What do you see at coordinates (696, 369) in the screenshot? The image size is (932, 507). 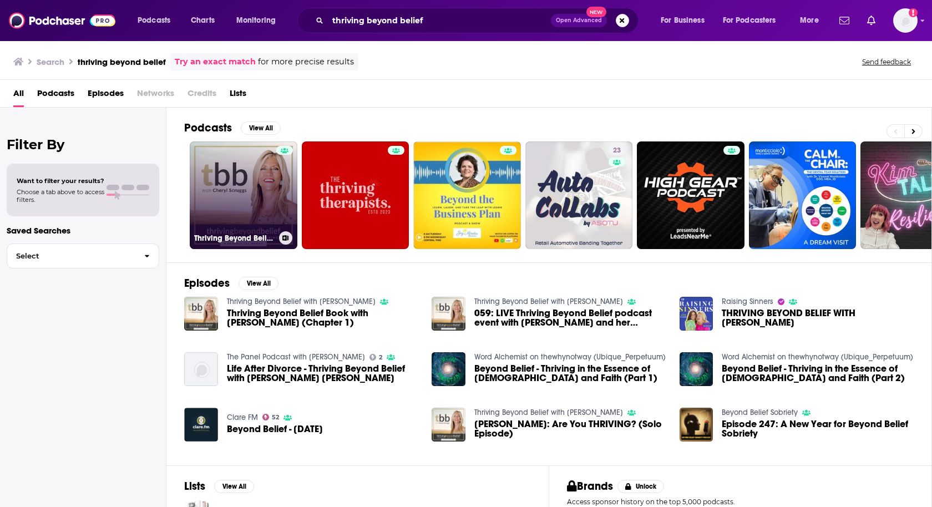 I see `img: Beyond Belief - Thriving in the Essence of God and Faith (Part 2)` at bounding box center [696, 369].